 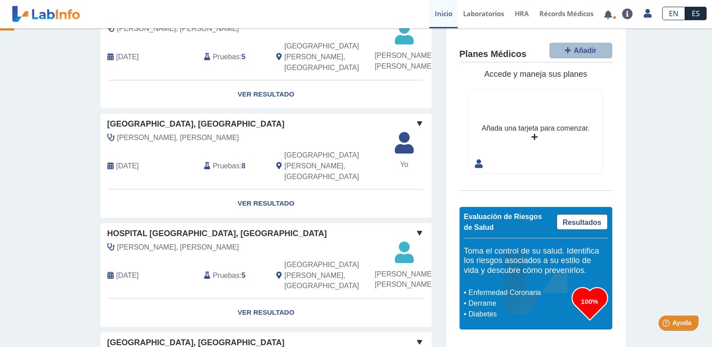 I want to click on h4: Planes Médicos, so click(x=493, y=54).